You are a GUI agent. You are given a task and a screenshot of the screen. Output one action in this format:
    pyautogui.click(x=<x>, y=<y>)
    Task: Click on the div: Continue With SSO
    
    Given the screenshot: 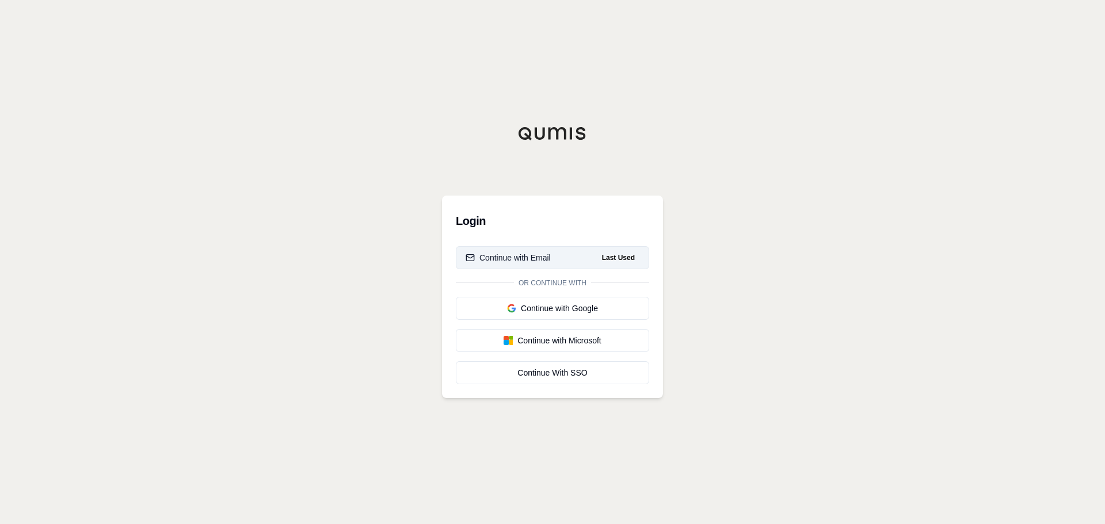 What is the action you would take?
    pyautogui.click(x=552, y=373)
    